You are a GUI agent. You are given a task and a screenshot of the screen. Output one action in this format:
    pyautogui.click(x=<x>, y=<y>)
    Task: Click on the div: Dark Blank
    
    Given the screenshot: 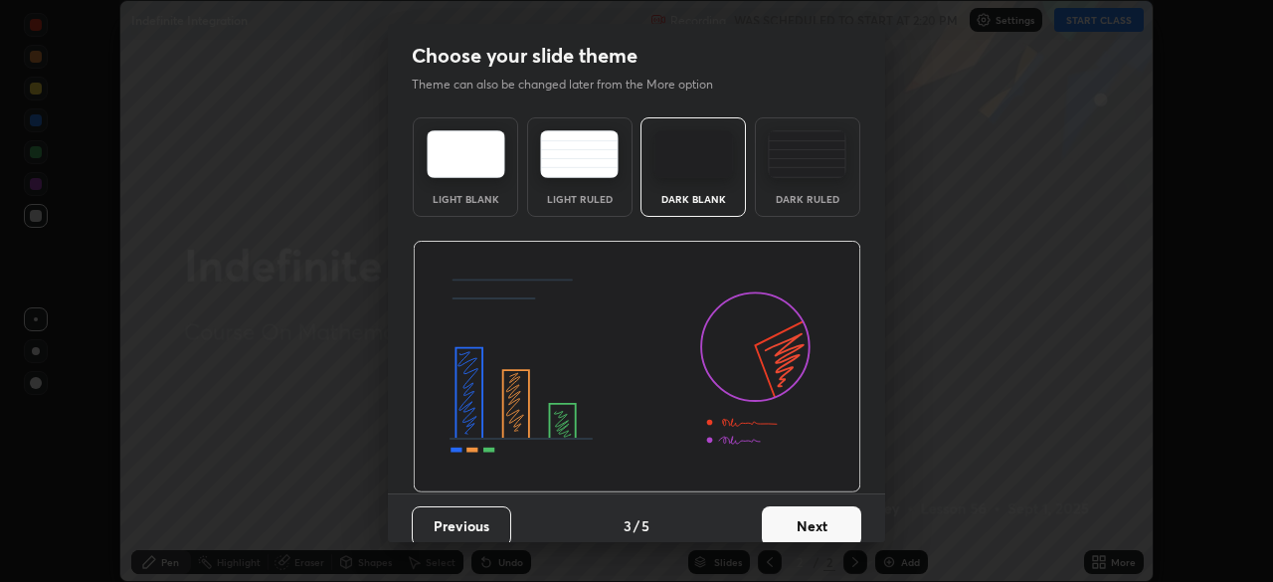 What is the action you would take?
    pyautogui.click(x=693, y=199)
    